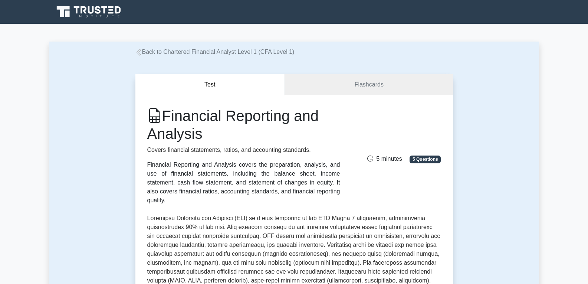 The height and width of the screenshot is (284, 588). What do you see at coordinates (244, 125) in the screenshot?
I see `h1: Financial Reporting and Analysis` at bounding box center [244, 125].